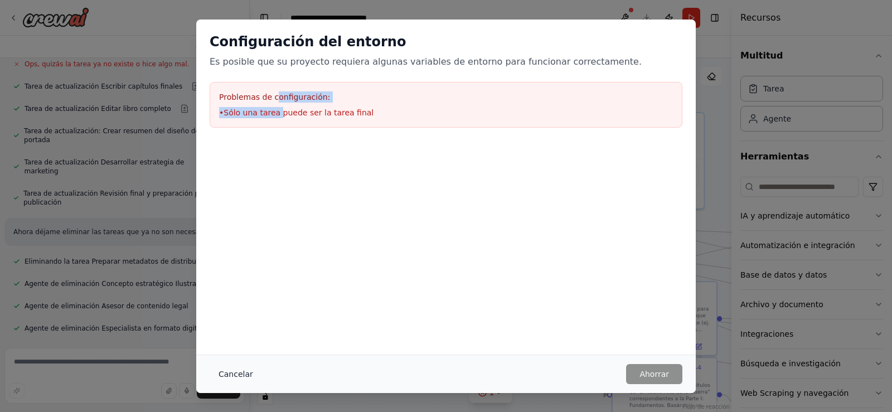  Describe the element at coordinates (654, 374) in the screenshot. I see `button: Ahorrar` at that location.